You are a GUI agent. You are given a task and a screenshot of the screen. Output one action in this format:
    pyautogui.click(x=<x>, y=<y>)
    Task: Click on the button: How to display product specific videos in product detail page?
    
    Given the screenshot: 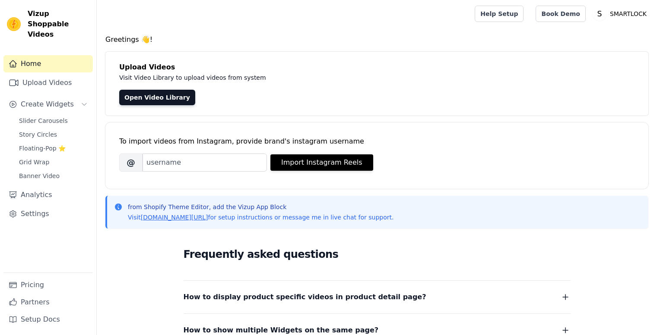 What is the action you would take?
    pyautogui.click(x=377, y=297)
    